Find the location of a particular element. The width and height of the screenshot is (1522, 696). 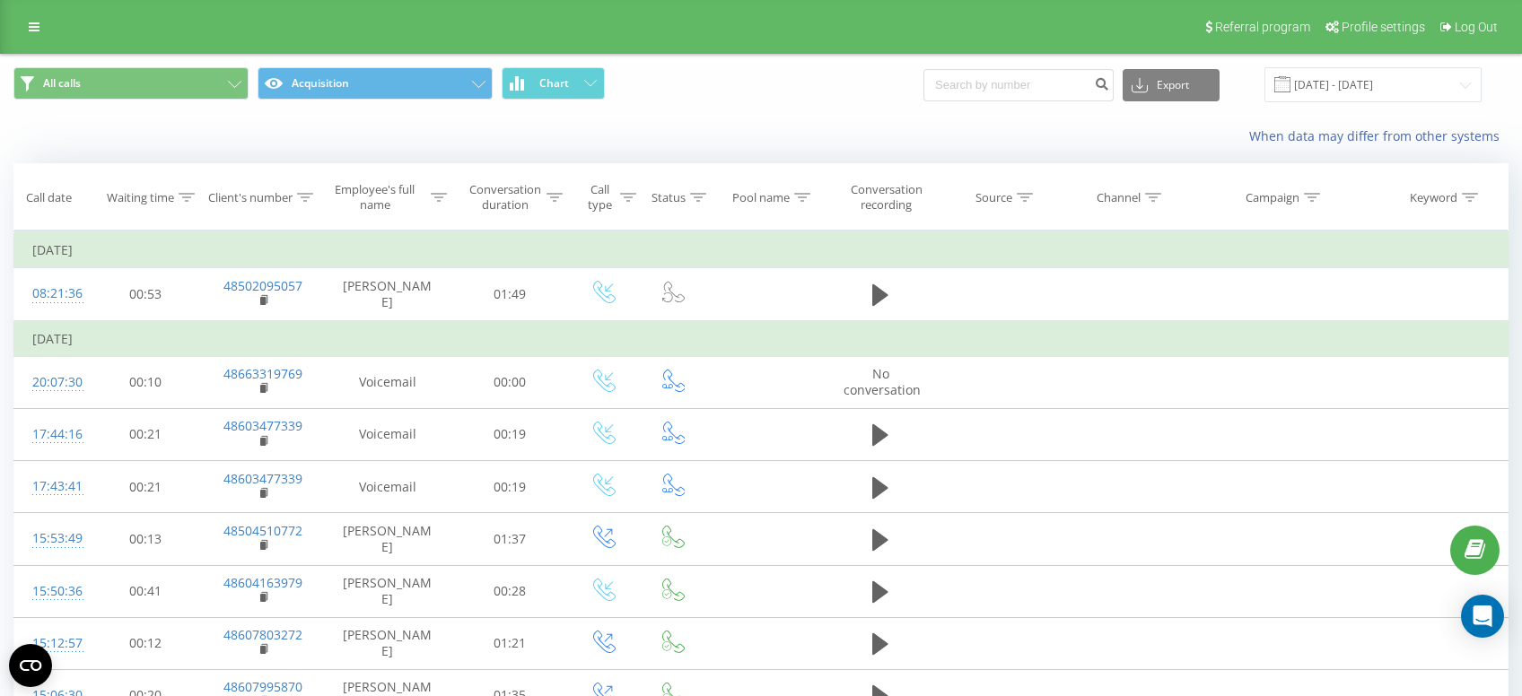

button: Export is located at coordinates (1171, 85).